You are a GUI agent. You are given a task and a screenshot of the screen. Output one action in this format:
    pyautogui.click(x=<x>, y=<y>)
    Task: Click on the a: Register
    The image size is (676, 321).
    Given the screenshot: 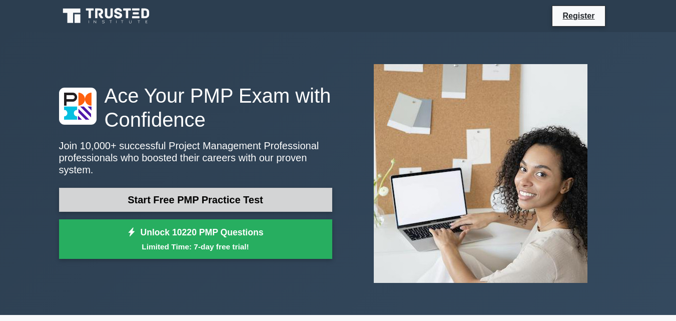 What is the action you would take?
    pyautogui.click(x=578, y=16)
    